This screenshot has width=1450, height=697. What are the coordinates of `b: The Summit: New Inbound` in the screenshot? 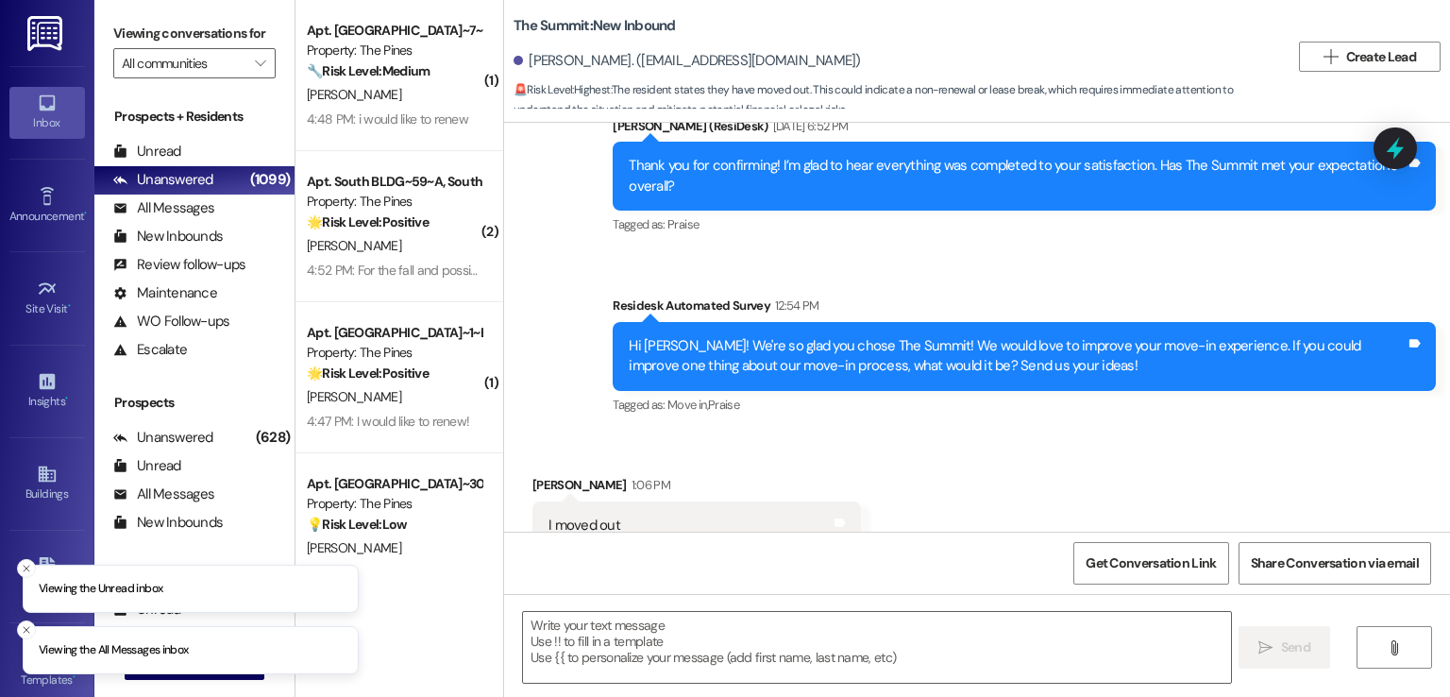 It's located at (595, 25).